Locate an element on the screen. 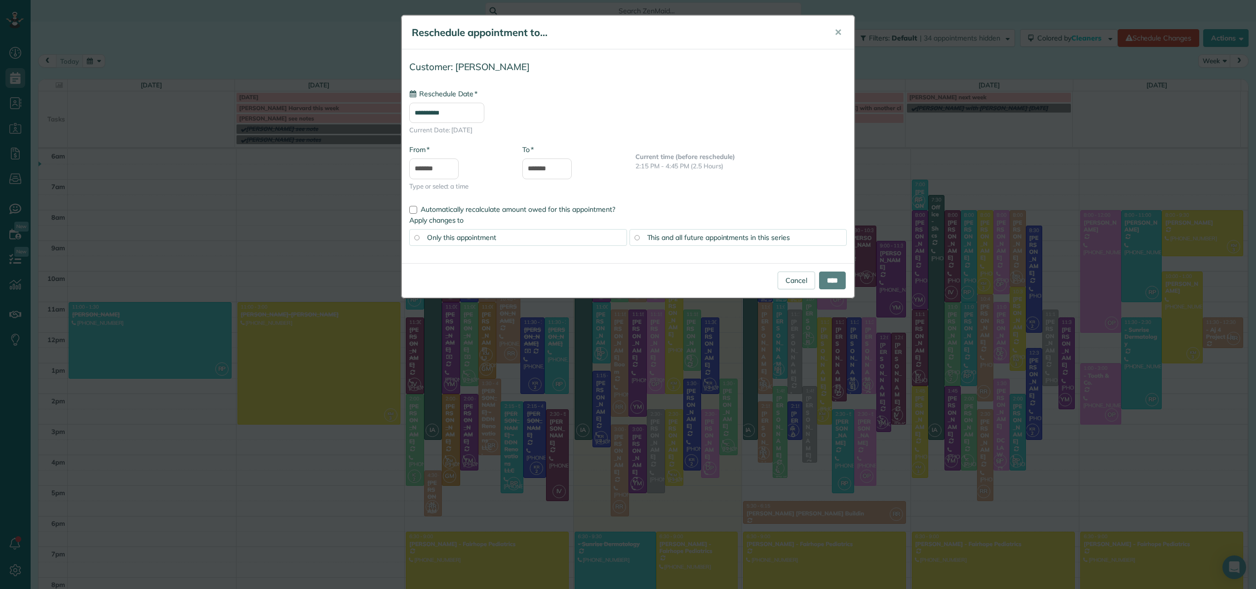 The height and width of the screenshot is (589, 1256). input: Only this appointment is located at coordinates (417, 238).